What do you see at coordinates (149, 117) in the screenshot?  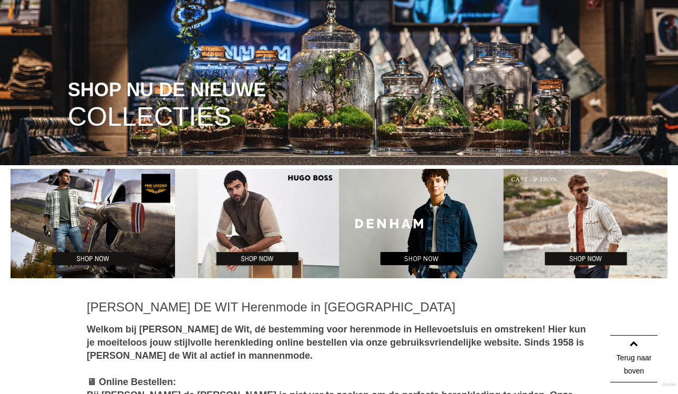 I see `span: COLLECTIES` at bounding box center [149, 117].